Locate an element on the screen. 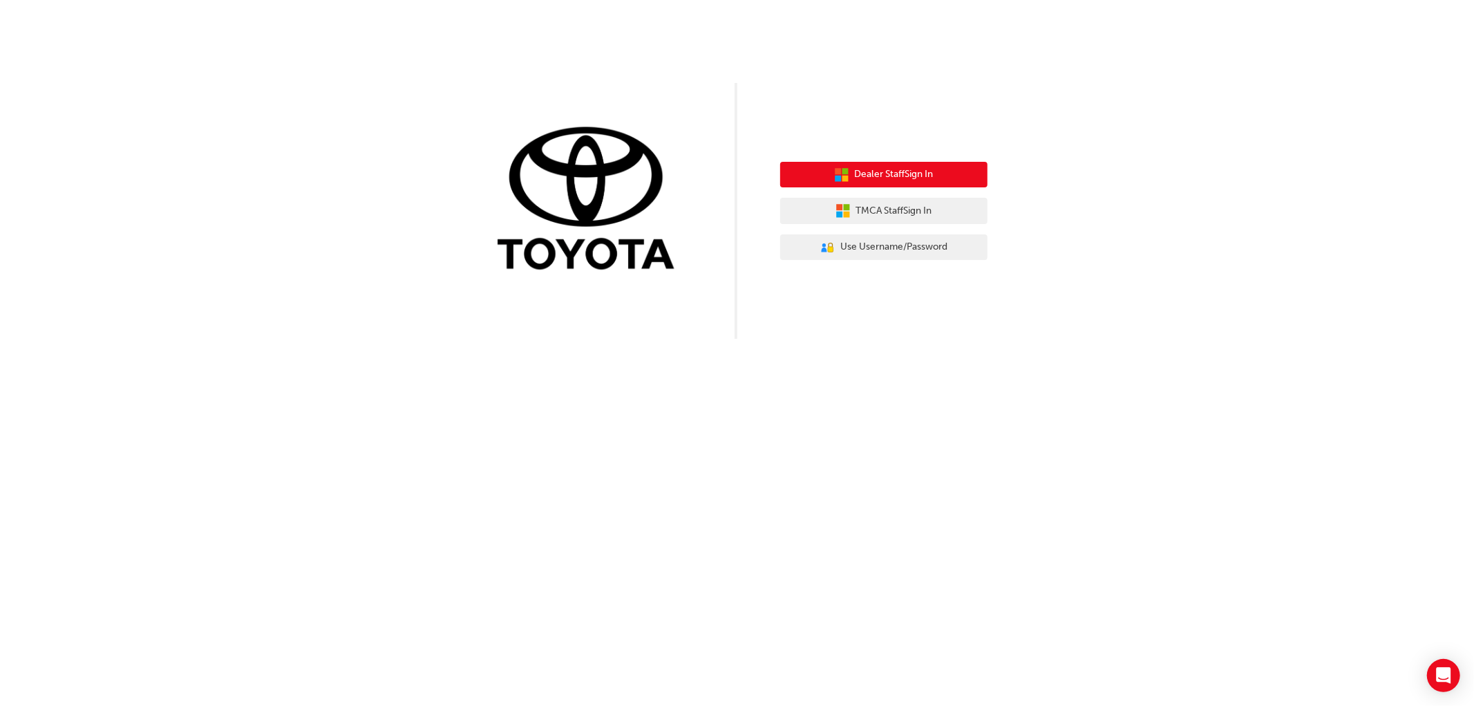 The height and width of the screenshot is (706, 1474). img: Trak is located at coordinates (591, 200).